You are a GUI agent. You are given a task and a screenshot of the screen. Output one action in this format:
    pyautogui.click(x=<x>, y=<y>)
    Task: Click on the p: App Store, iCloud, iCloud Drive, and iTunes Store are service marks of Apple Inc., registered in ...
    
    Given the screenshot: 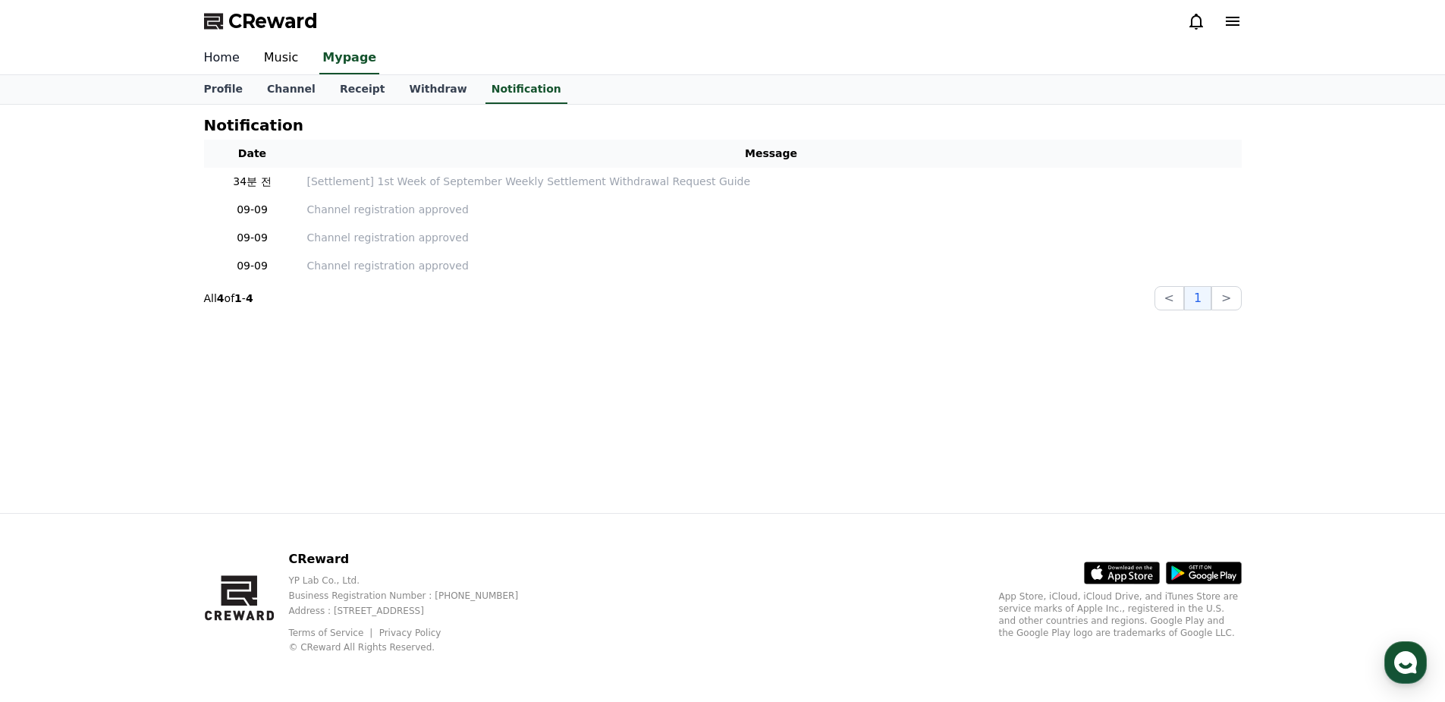 What is the action you would take?
    pyautogui.click(x=1121, y=615)
    